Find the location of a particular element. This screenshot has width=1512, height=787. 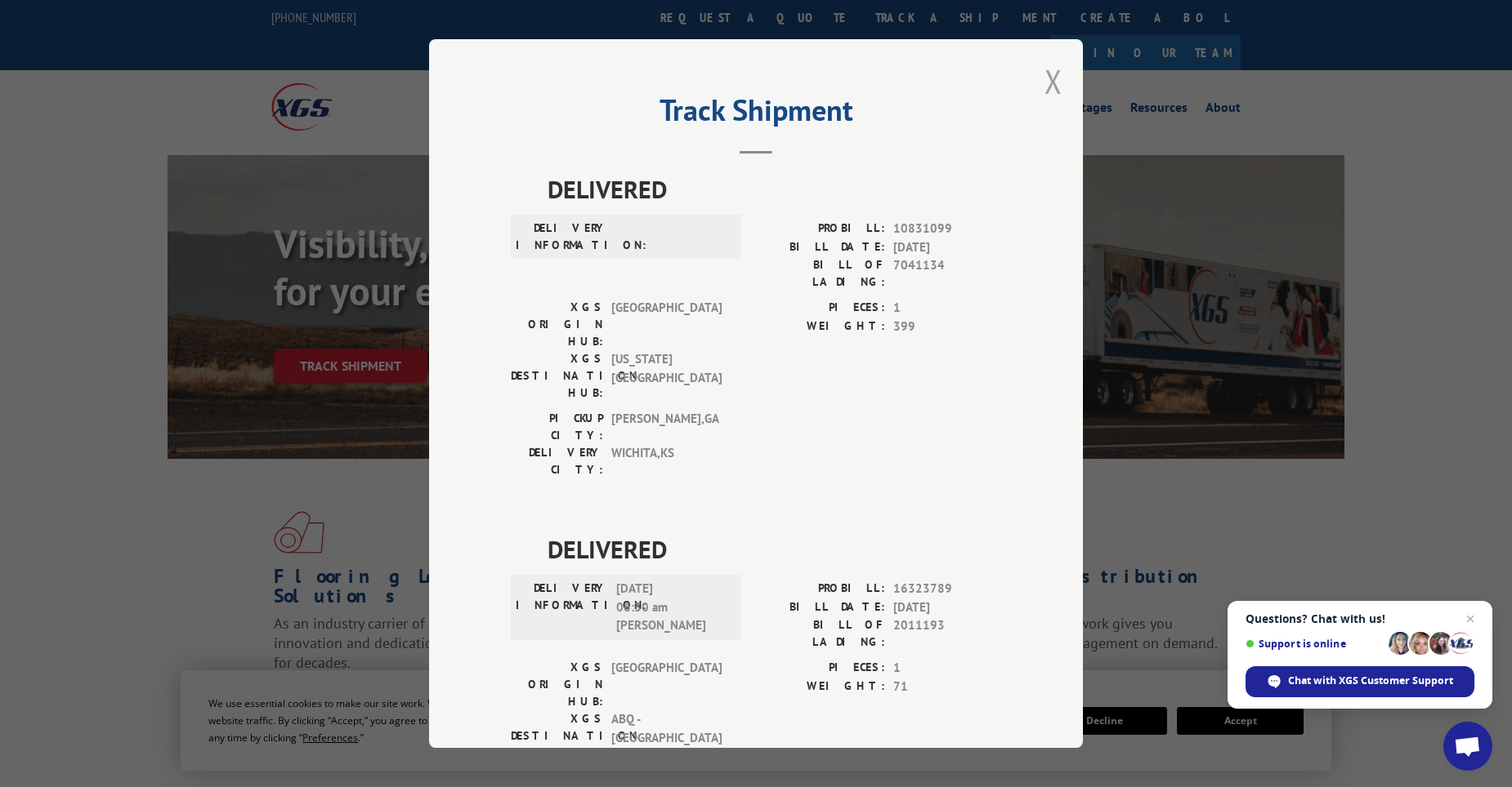

button: Close modal is located at coordinates (1053, 80).